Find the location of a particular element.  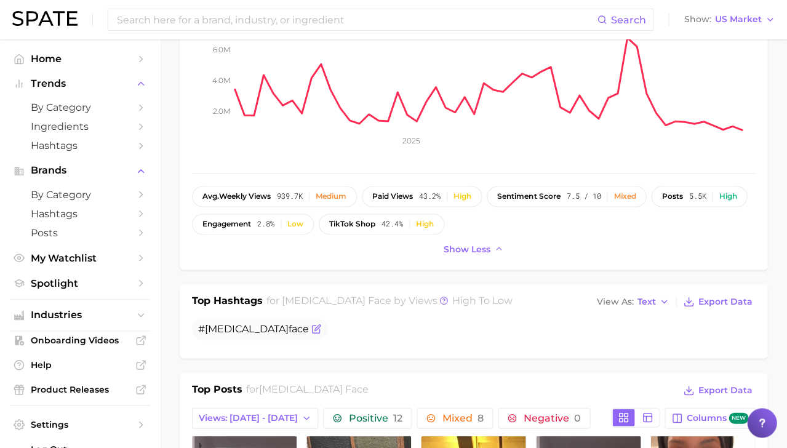

span: Home is located at coordinates (80, 58).